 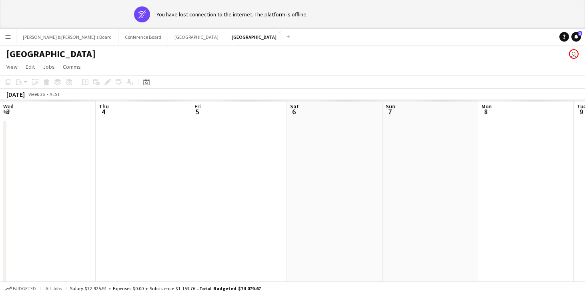 I want to click on div: Salary $72 925.91 + Expenses $0.00 + Subsistence $1 153.76 =, so click(x=165, y=288).